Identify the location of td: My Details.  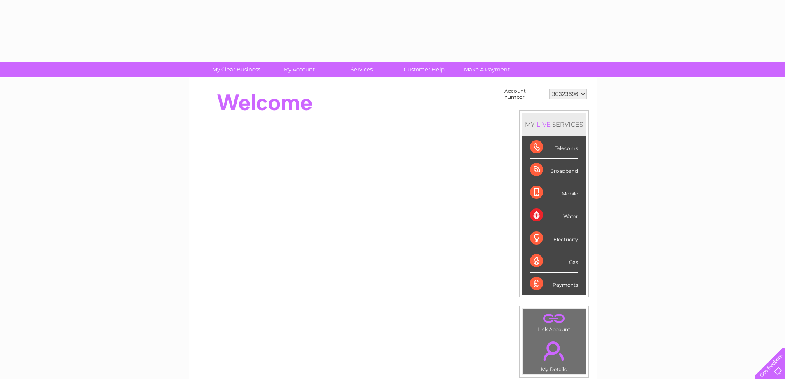
(554, 354).